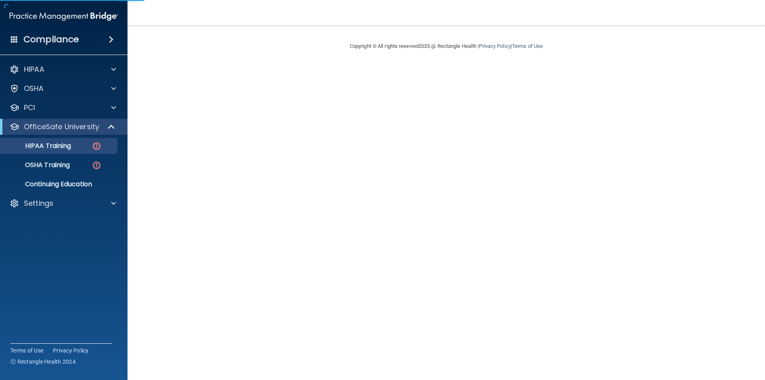  Describe the element at coordinates (43, 361) in the screenshot. I see `span: Ⓒ Rectangle Health 2024` at that location.